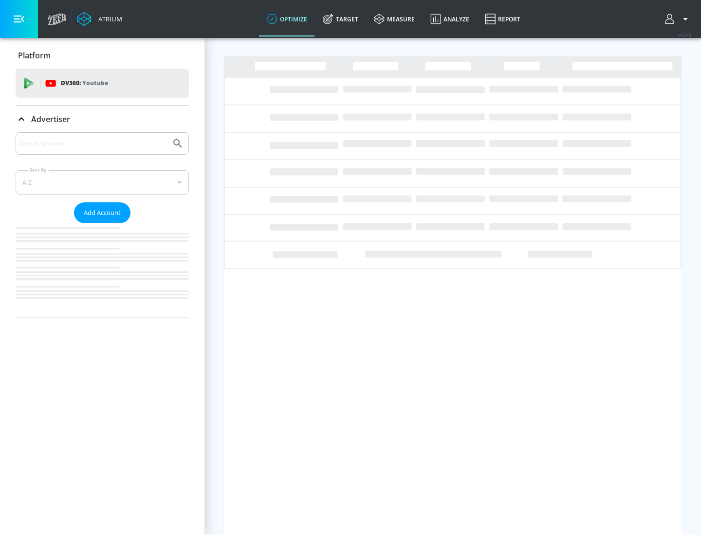 The width and height of the screenshot is (701, 535). I want to click on button: Add Account, so click(102, 213).